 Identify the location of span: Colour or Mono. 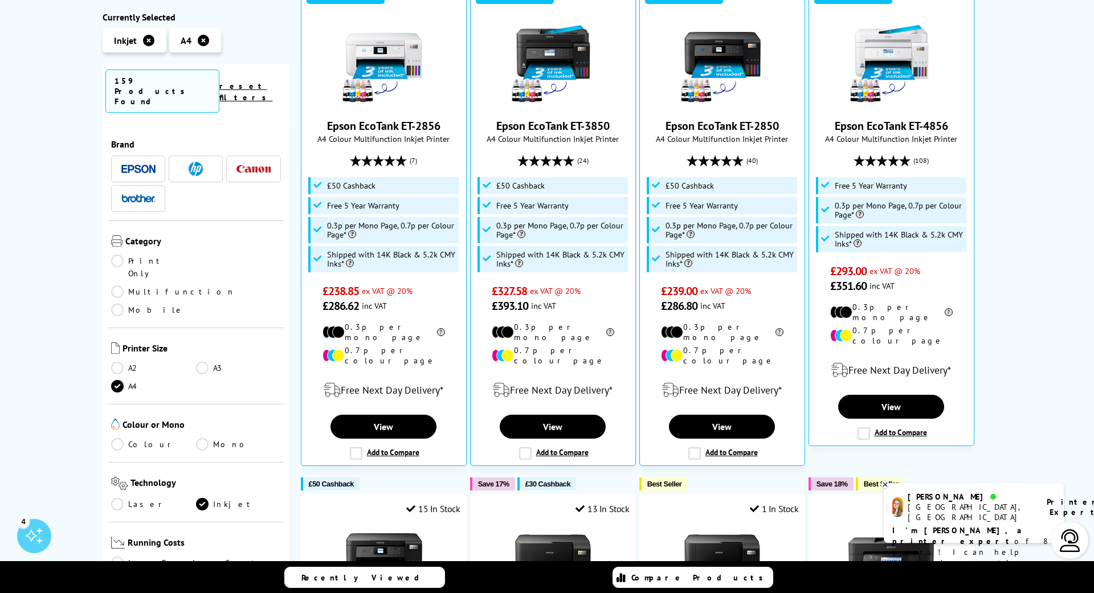
(202, 426).